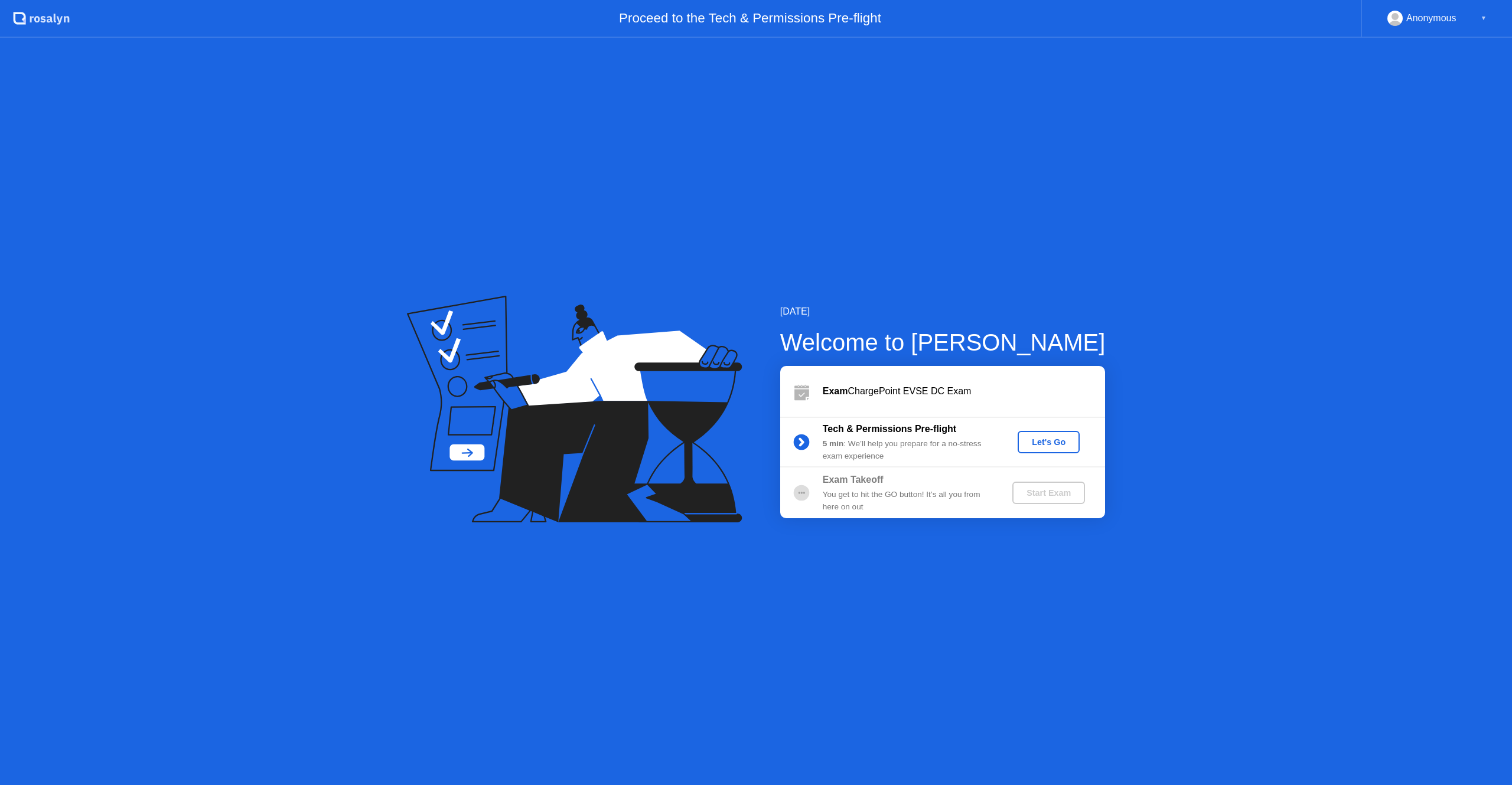 The width and height of the screenshot is (1512, 785). I want to click on div: You get to hit the GO button! It’s all you from here on out, so click(907, 500).